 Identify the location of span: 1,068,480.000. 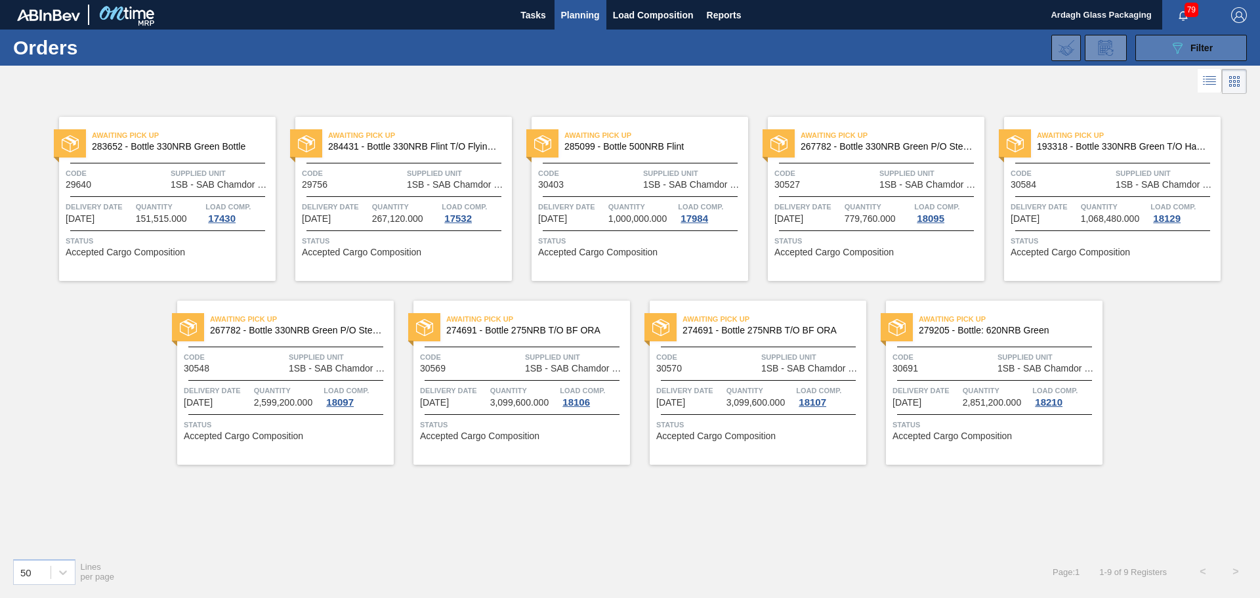
(1110, 218).